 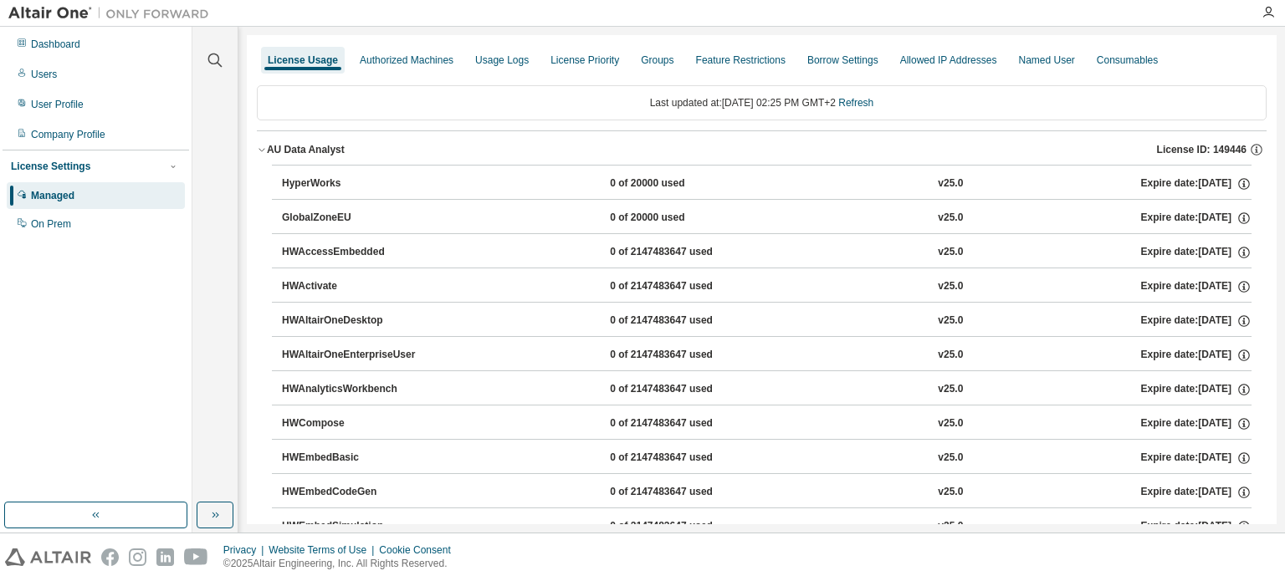 I want to click on img: facebook.svg, so click(x=110, y=557).